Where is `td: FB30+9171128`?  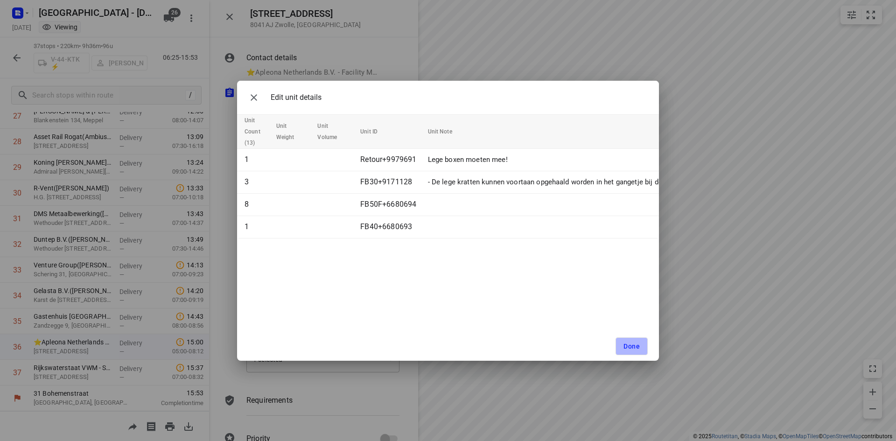 td: FB30+9171128 is located at coordinates (390, 182).